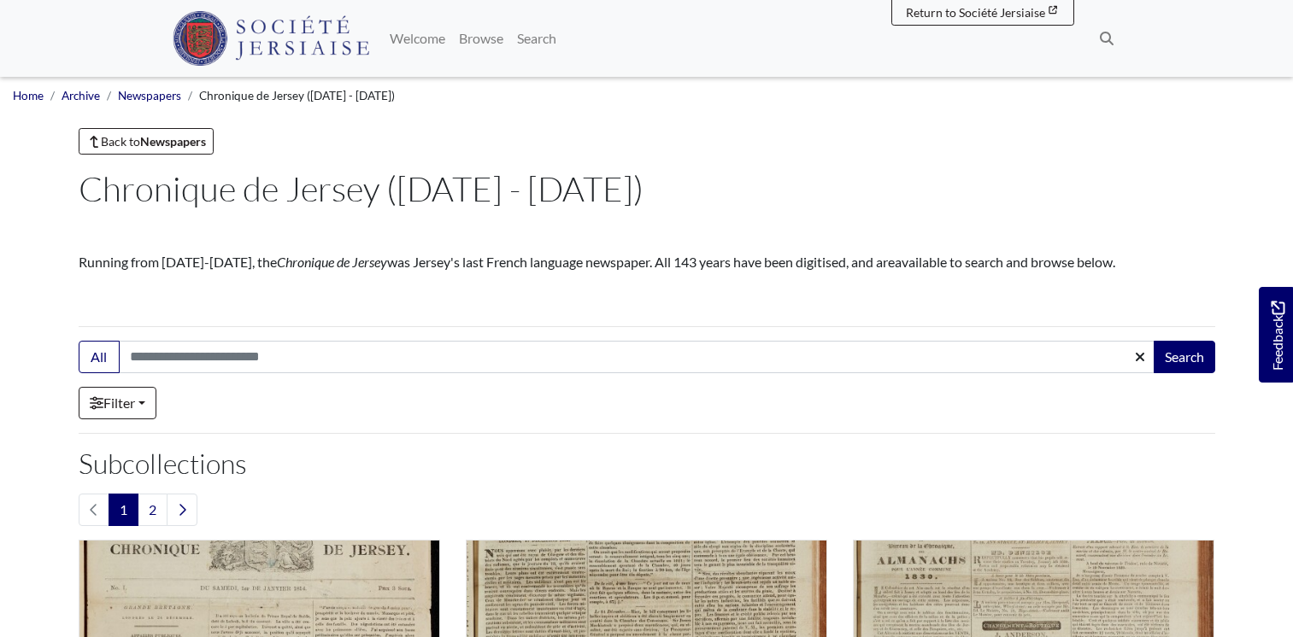 The image size is (1293, 637). Describe the element at coordinates (975, 12) in the screenshot. I see `span: Return to Société Jersiaise` at that location.